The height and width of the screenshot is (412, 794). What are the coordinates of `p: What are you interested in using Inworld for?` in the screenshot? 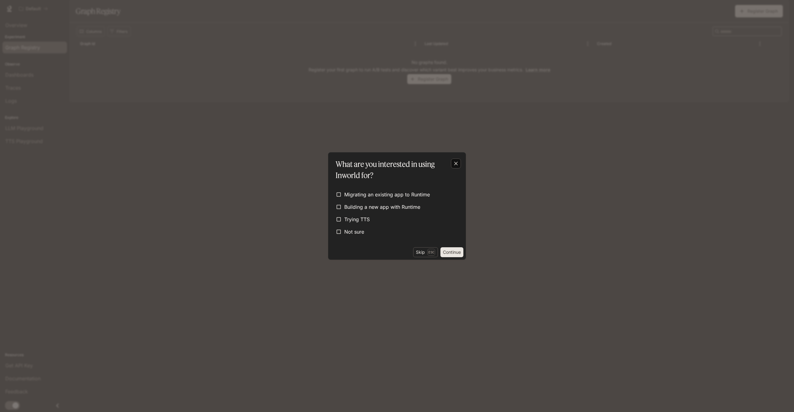 It's located at (396, 170).